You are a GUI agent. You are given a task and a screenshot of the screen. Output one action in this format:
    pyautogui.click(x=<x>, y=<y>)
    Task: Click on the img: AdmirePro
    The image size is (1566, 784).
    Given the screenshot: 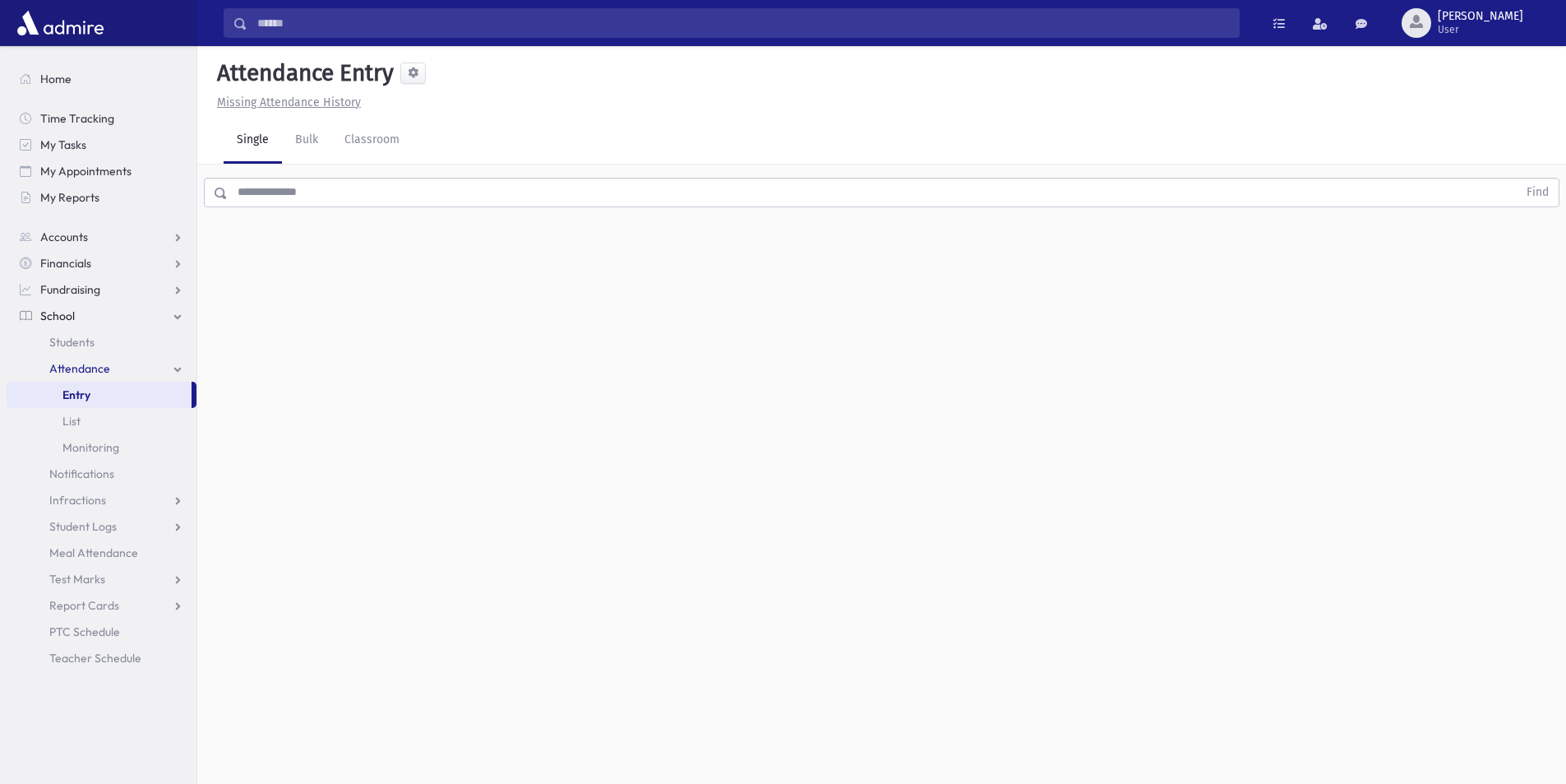 What is the action you would take?
    pyautogui.click(x=60, y=23)
    